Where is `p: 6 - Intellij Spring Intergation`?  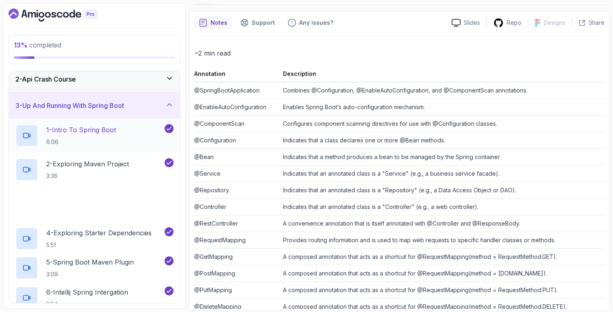 p: 6 - Intellij Spring Intergation is located at coordinates (87, 292).